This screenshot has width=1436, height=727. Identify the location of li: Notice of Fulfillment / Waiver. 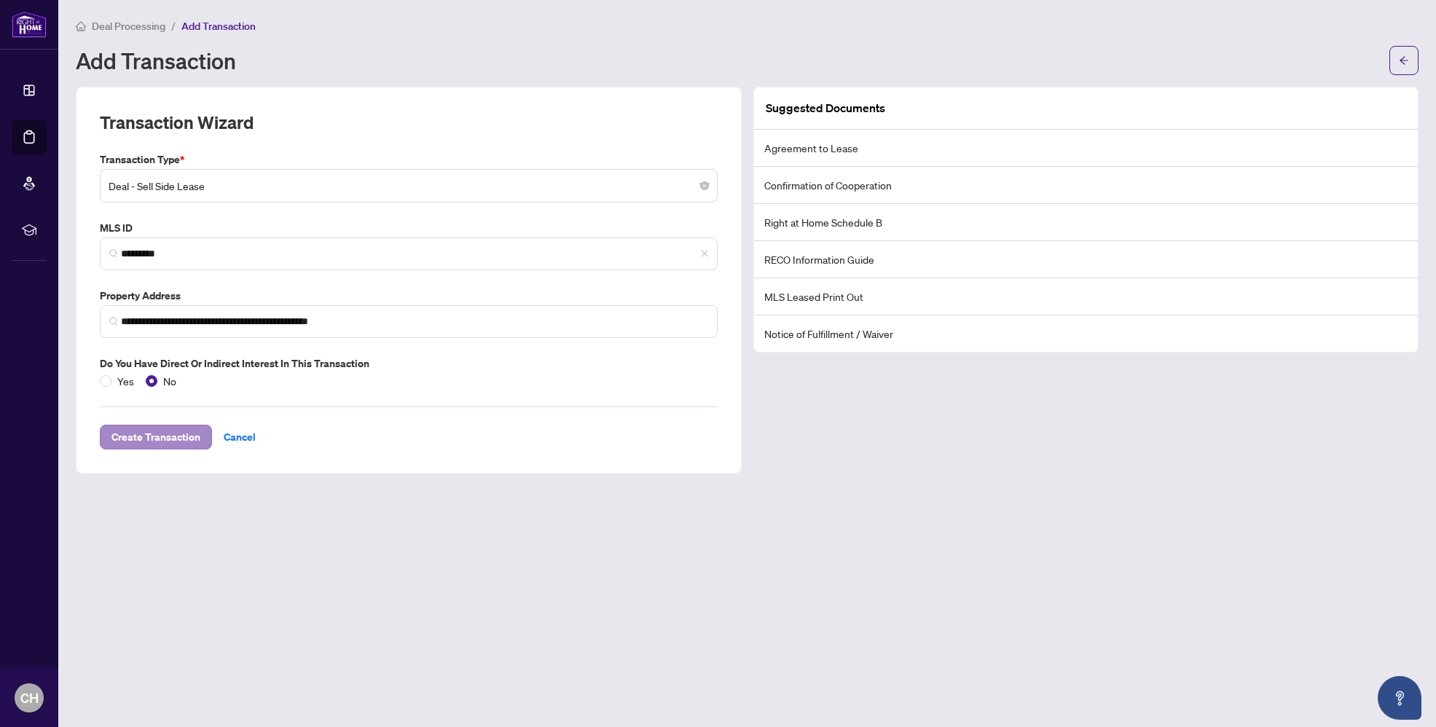
(1086, 334).